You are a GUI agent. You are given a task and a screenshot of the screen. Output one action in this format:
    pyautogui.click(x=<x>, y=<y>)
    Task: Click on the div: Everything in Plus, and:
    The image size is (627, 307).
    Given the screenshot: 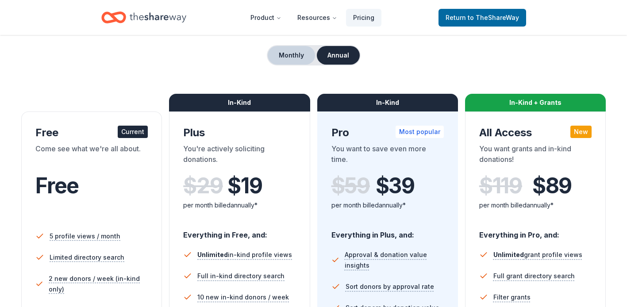 What is the action you would take?
    pyautogui.click(x=388, y=231)
    